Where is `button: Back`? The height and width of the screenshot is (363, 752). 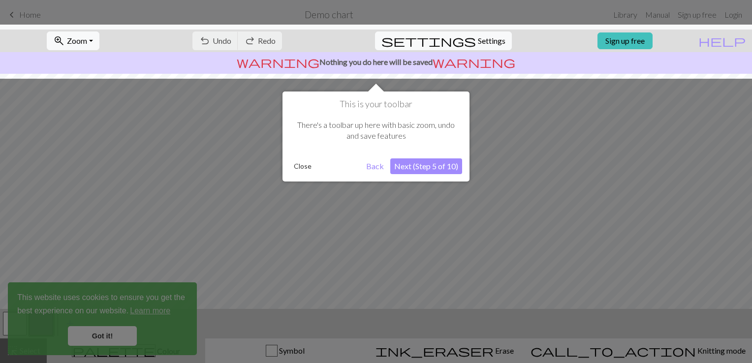 button: Back is located at coordinates (375, 166).